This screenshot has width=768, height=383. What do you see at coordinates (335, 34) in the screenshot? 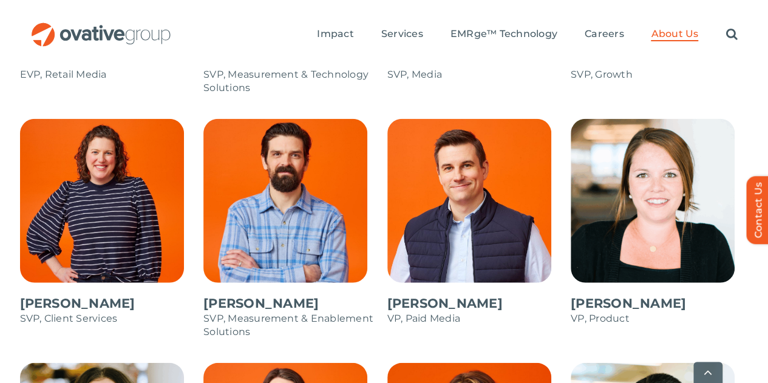
I see `span: Impact` at bounding box center [335, 34].